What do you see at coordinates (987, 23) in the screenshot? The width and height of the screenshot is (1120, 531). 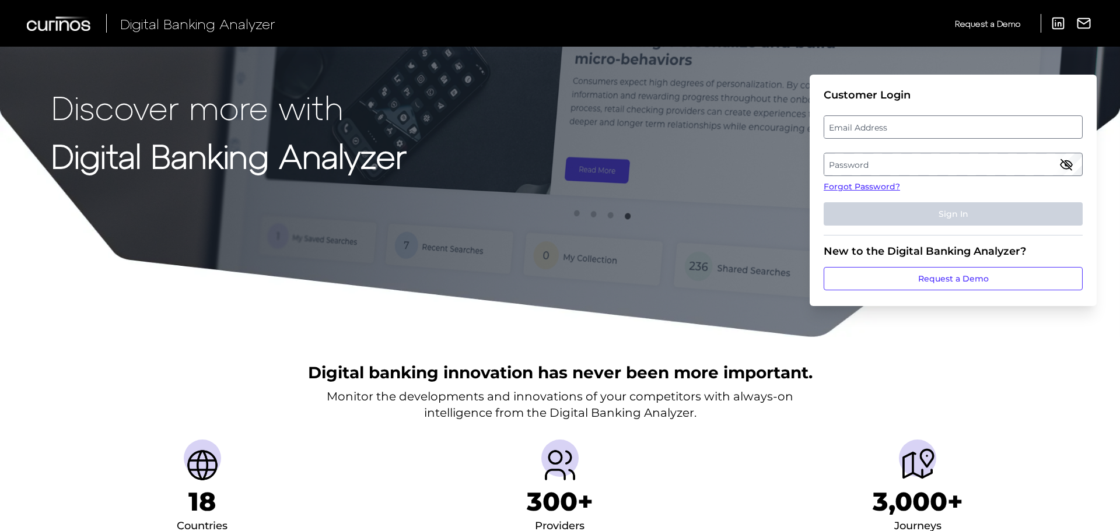 I see `span: Request a Demo` at bounding box center [987, 23].